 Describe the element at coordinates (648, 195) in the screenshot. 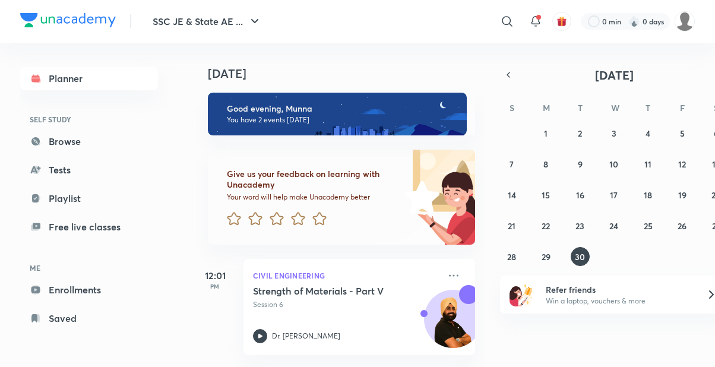

I see `button: September 18, 2025` at that location.